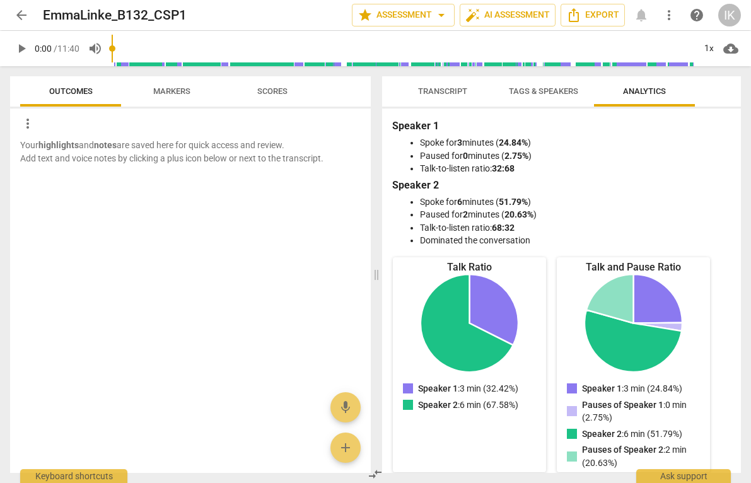 This screenshot has height=483, width=751. Describe the element at coordinates (21, 49) in the screenshot. I see `span: play_arrow` at that location.